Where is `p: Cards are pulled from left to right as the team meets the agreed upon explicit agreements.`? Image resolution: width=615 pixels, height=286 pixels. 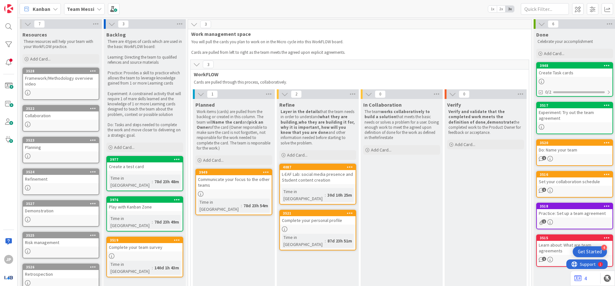 p: Cards are pulled from left to right as the team meets the agreed upon explicit agreements. is located at coordinates (356, 53).